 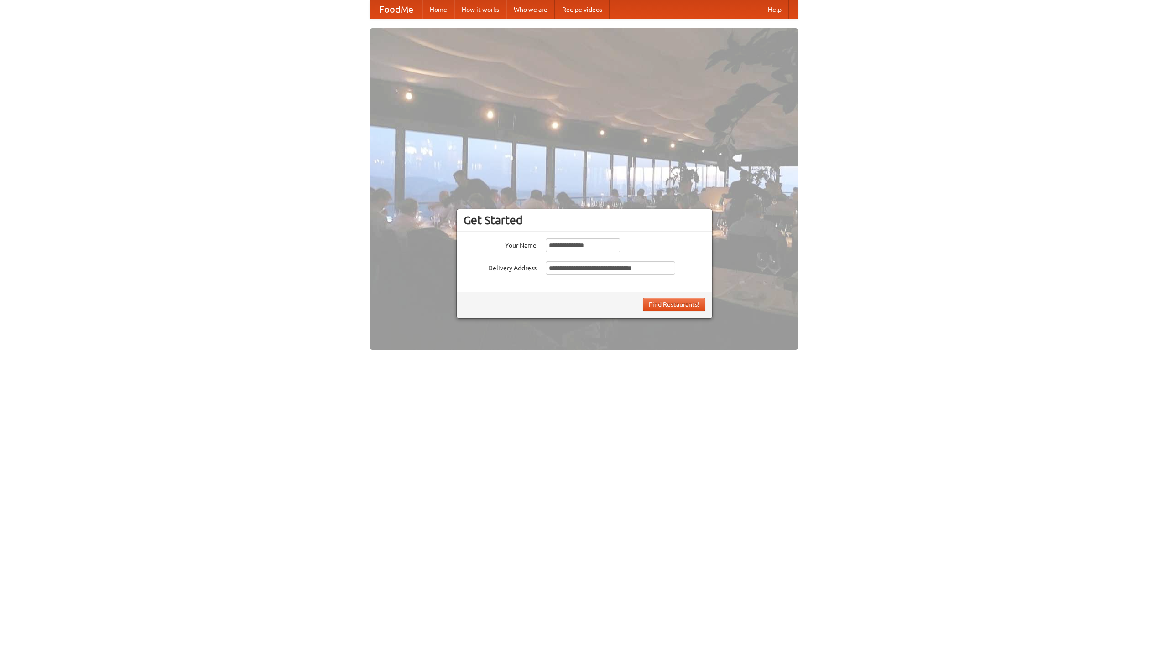 What do you see at coordinates (396, 10) in the screenshot?
I see `a: FoodMe` at bounding box center [396, 10].